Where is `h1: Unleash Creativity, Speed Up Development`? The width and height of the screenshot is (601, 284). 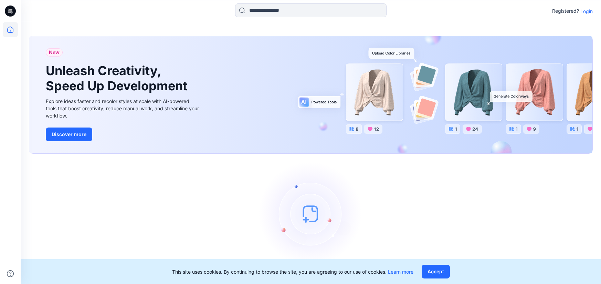
h1: Unleash Creativity, Speed Up Development is located at coordinates (118, 78).